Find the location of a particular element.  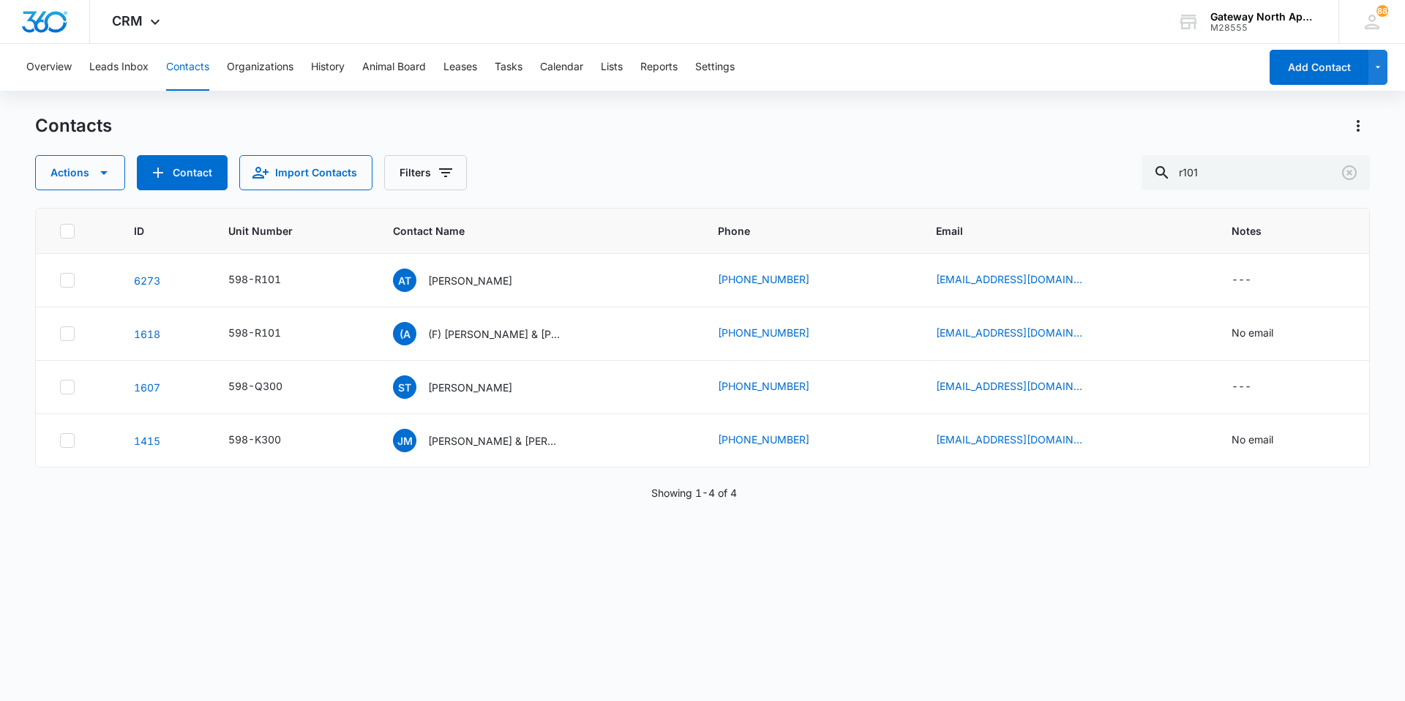

div: Email - annaandrade0108@gmail.com - Select to Edit Field is located at coordinates (1022, 334).